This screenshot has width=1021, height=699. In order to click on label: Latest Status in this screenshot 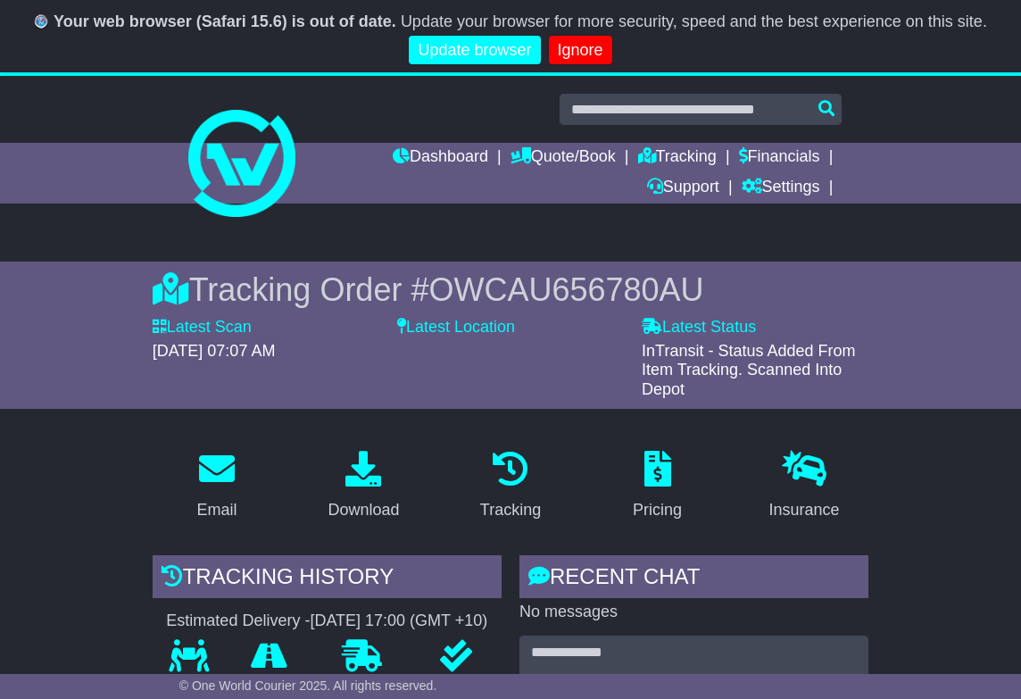, I will do `click(699, 328)`.